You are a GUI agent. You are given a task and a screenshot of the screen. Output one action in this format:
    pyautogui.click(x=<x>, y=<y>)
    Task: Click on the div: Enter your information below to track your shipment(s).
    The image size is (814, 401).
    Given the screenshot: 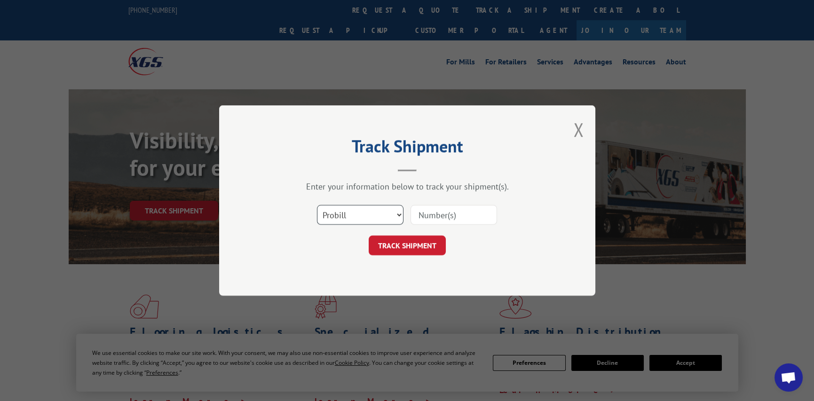 What is the action you would take?
    pyautogui.click(x=407, y=186)
    